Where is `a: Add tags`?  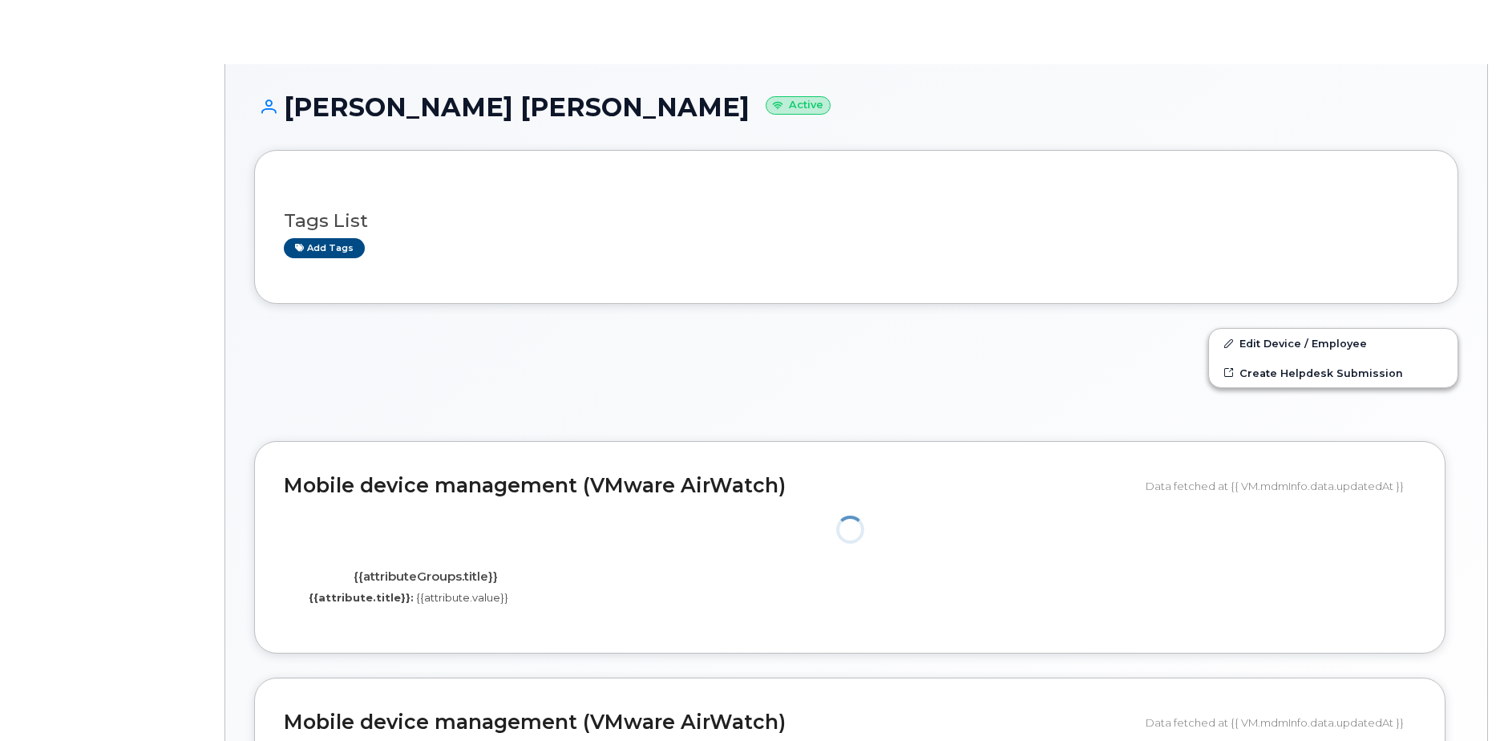 a: Add tags is located at coordinates (324, 248).